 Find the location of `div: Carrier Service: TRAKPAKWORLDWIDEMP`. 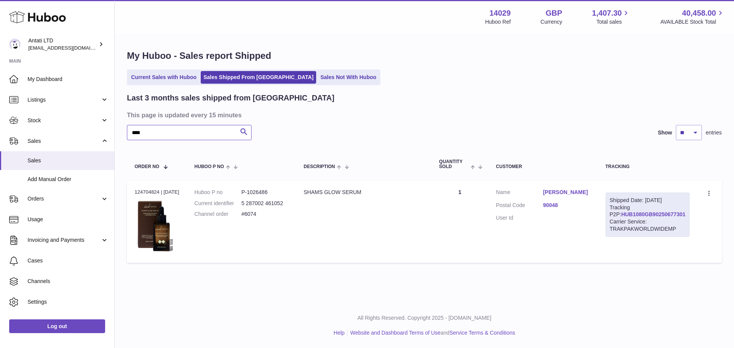

div: Carrier Service: TRAKPAKWORLDWIDEMP is located at coordinates (648, 226).